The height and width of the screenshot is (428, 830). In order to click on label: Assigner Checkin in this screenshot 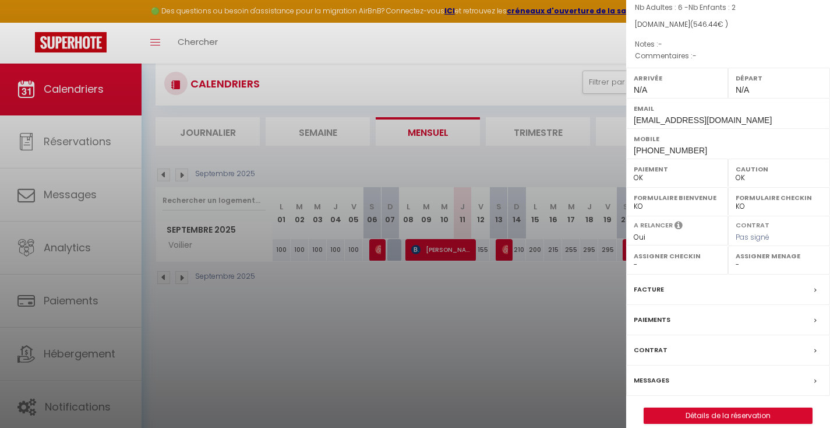, I will do `click(677, 256)`.